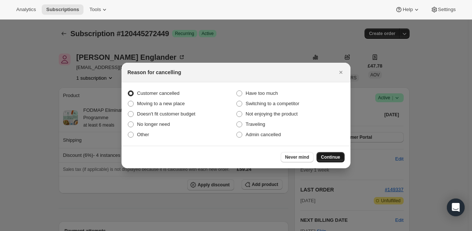  Describe the element at coordinates (166, 114) in the screenshot. I see `span: Doesn't fit customer budget` at that location.